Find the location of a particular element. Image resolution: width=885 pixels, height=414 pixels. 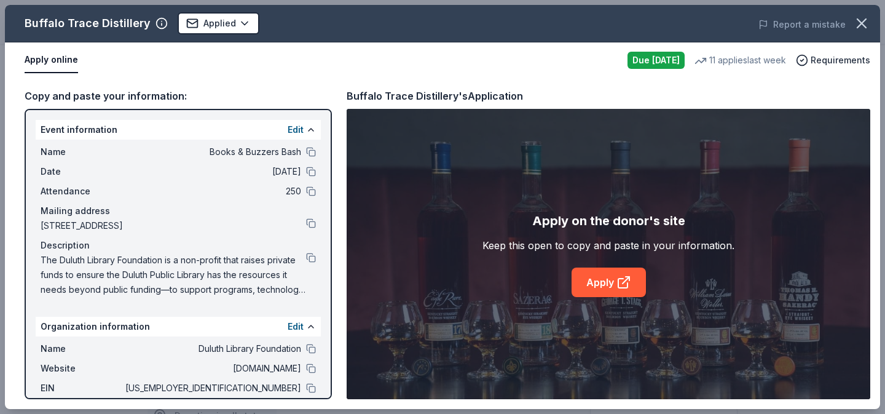

button: Report a mistake is located at coordinates (802, 25).